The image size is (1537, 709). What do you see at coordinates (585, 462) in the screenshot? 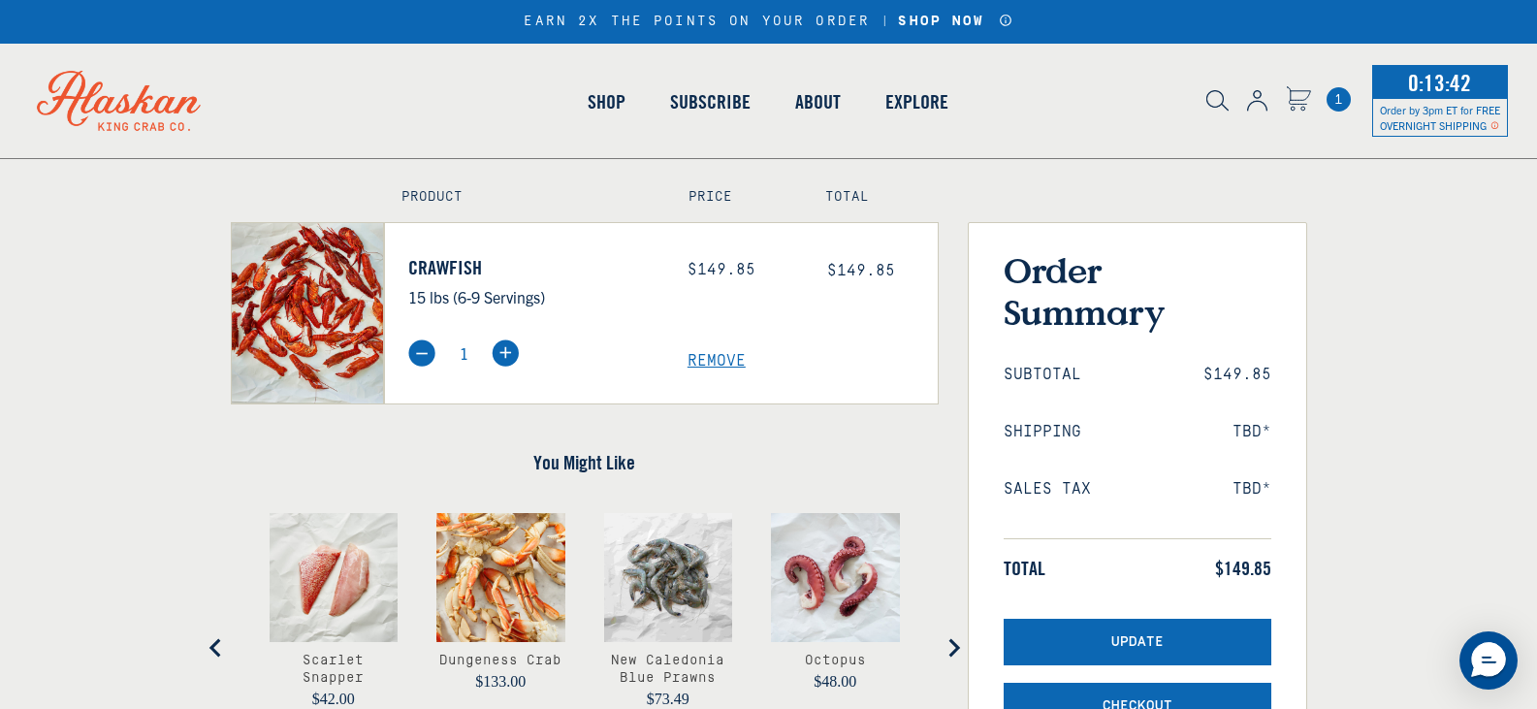
I see `h4: You Might Like` at bounding box center [585, 462].